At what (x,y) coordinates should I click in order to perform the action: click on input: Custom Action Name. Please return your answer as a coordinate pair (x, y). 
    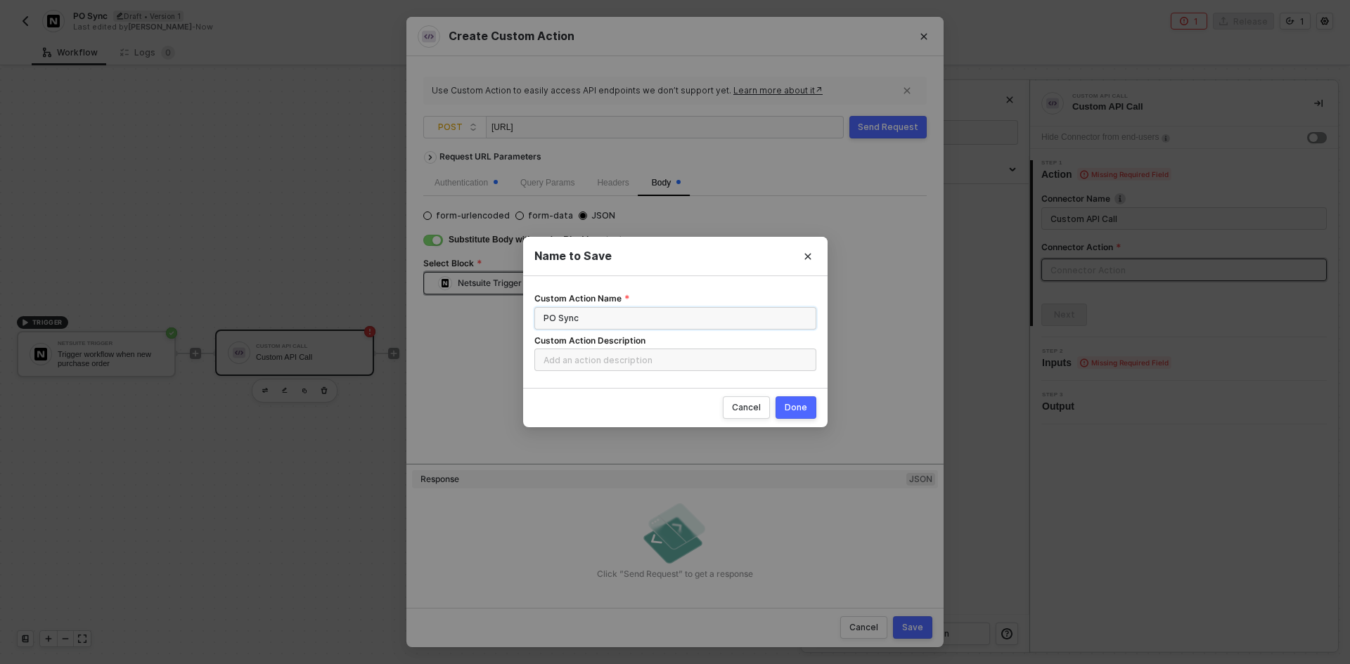
    Looking at the image, I should click on (675, 319).